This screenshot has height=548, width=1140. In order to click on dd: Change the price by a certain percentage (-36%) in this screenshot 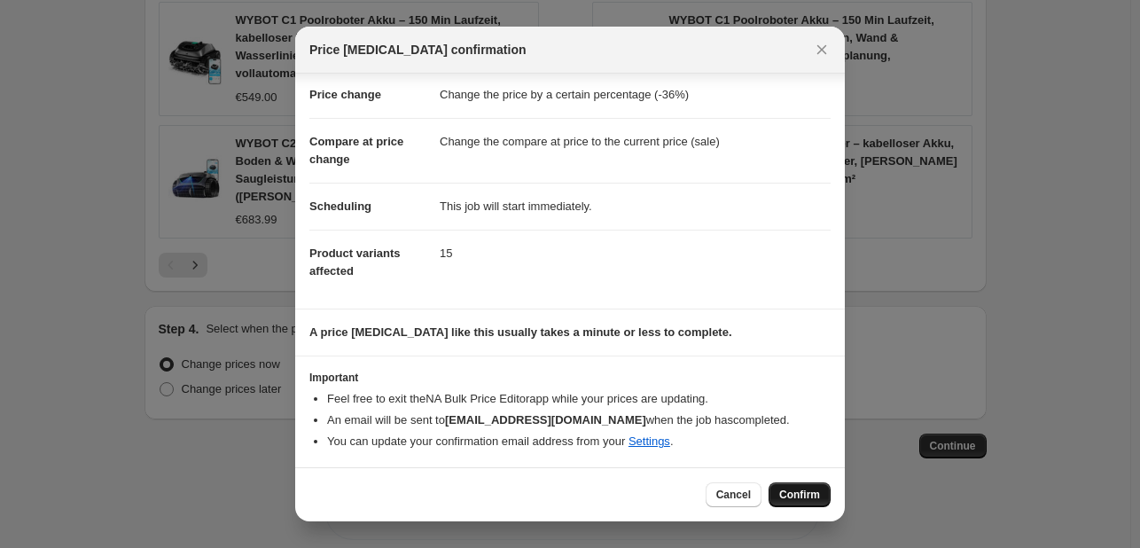, I will do `click(635, 95)`.